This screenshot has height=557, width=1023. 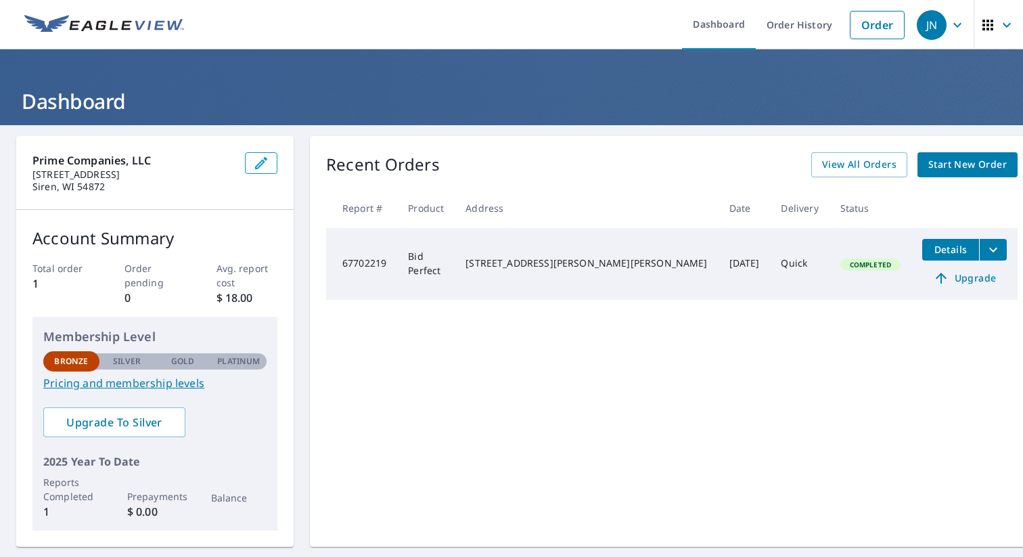 I want to click on a: Upgrade, so click(x=964, y=278).